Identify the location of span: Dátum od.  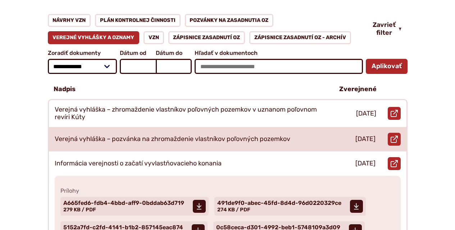
(138, 53).